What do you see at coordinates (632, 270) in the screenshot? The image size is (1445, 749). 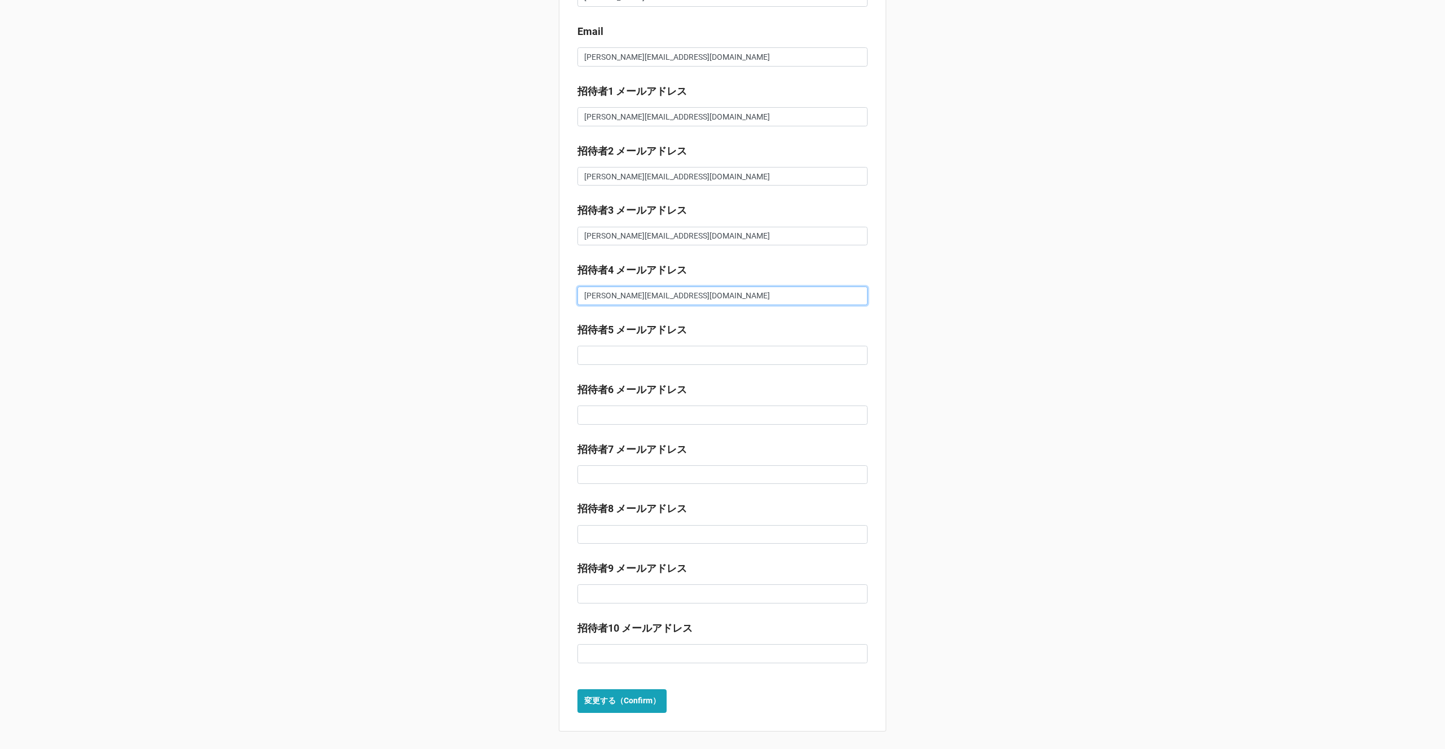 I see `label: 招待者4 メールアドレス` at bounding box center [632, 270].